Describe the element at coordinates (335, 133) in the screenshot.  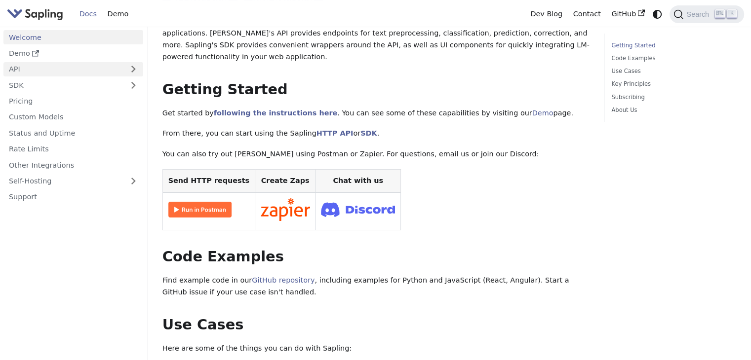
I see `a: HTTP API` at that location.